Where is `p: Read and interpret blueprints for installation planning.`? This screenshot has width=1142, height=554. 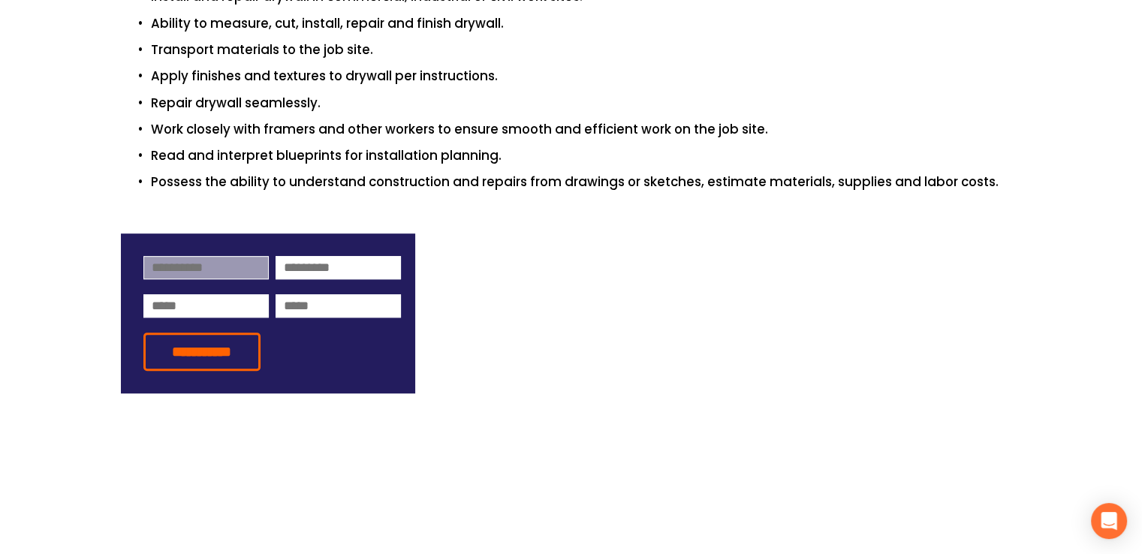 p: Read and interpret blueprints for installation planning. is located at coordinates (586, 155).